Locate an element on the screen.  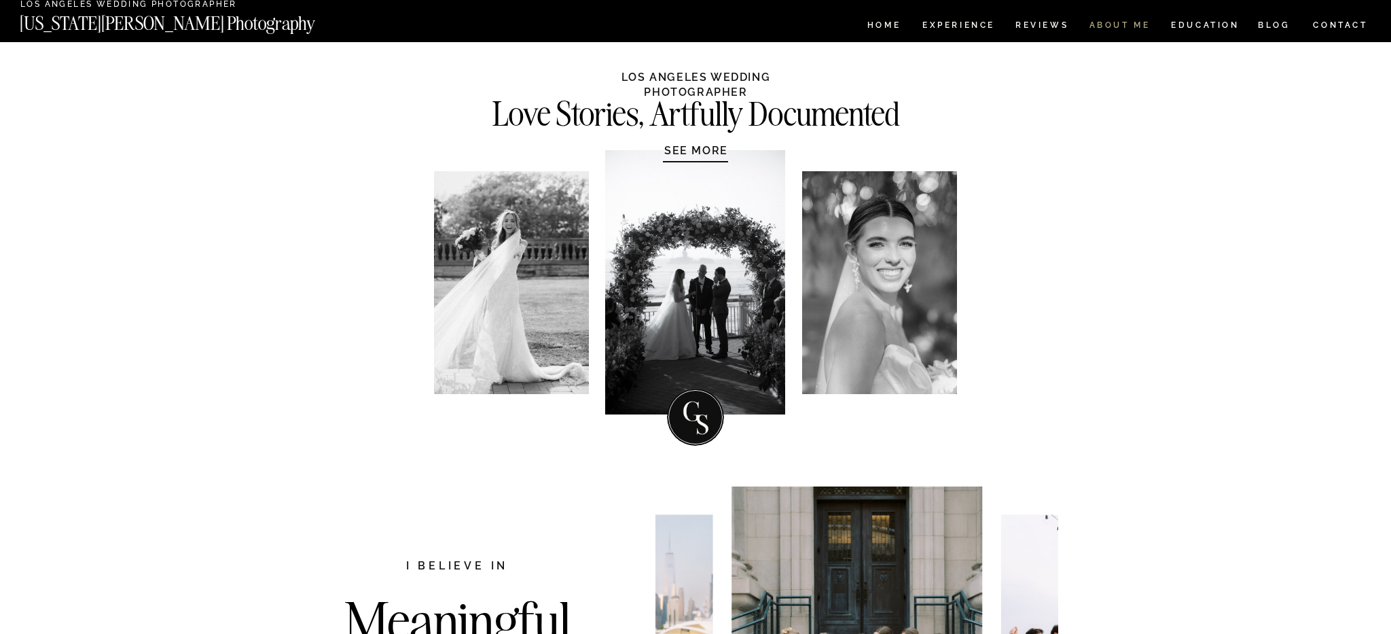
nav: EDUCATION is located at coordinates (1205, 26).